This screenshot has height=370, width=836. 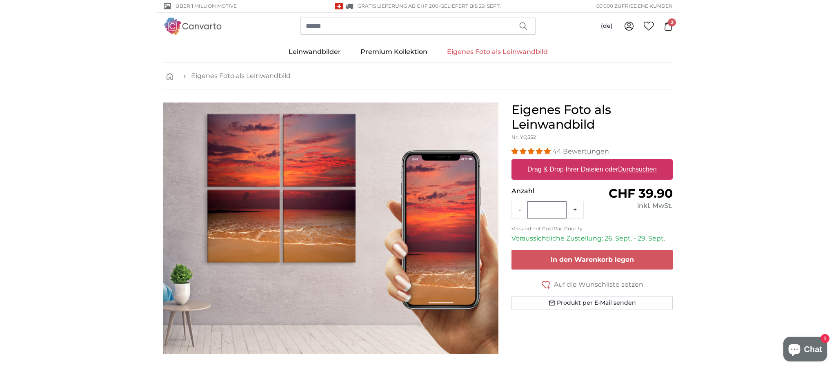 I want to click on p: Anzahl, so click(x=551, y=191).